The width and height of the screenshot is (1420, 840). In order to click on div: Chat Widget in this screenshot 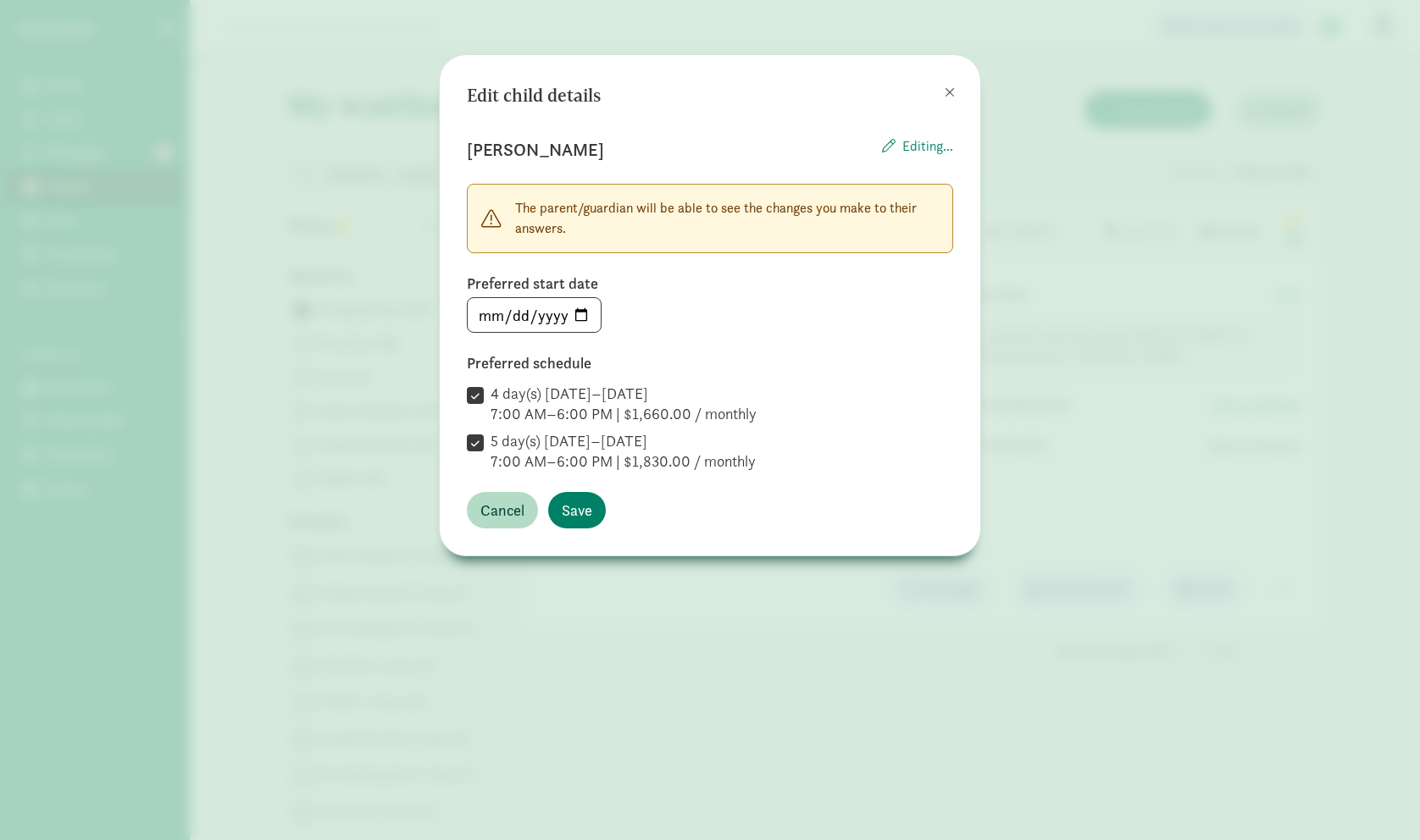, I will do `click(1377, 799)`.